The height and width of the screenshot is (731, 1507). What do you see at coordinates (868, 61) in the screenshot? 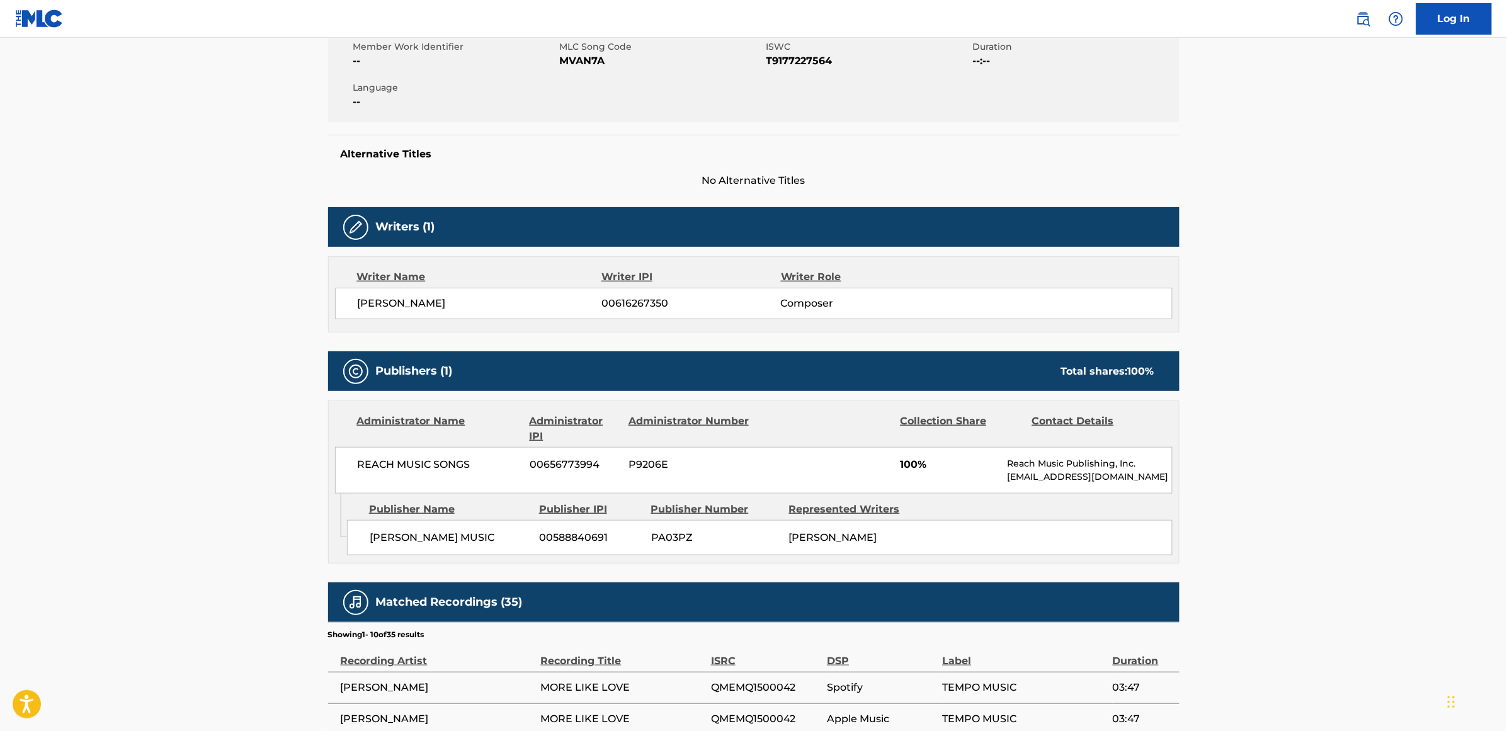
I see `span: T9177227564` at bounding box center [868, 61].